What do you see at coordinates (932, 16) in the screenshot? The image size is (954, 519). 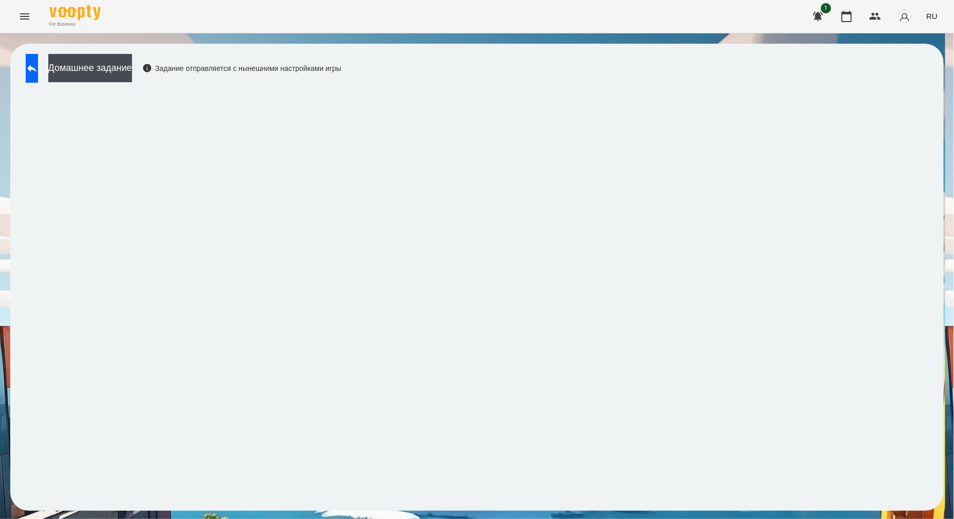 I see `span: RU` at bounding box center [932, 16].